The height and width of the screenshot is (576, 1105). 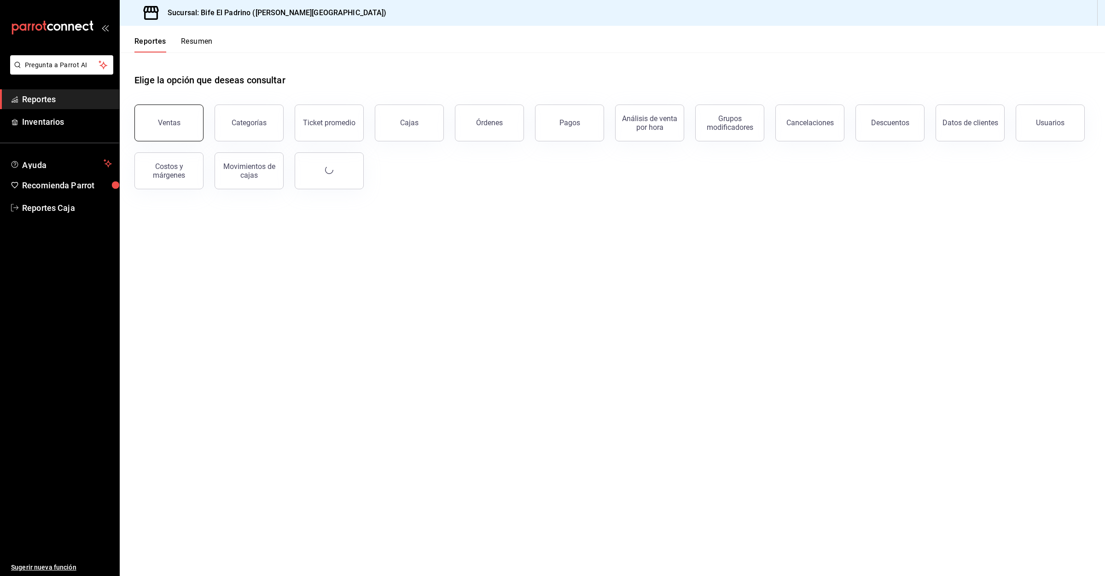 What do you see at coordinates (174, 45) in the screenshot?
I see `div: navigation tabs` at bounding box center [174, 45].